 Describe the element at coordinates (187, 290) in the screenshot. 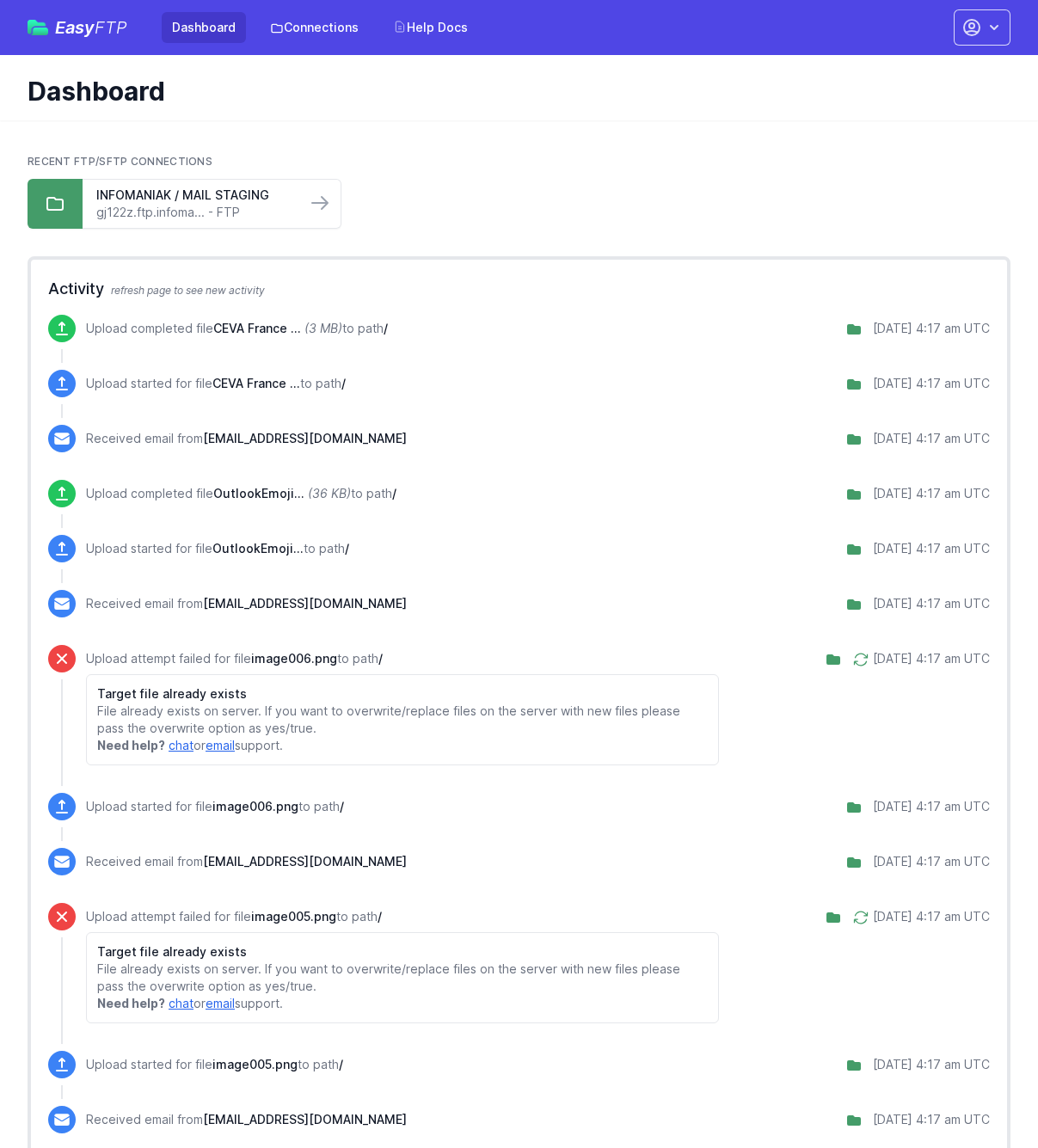

I see `span: refresh page to see new activity` at that location.